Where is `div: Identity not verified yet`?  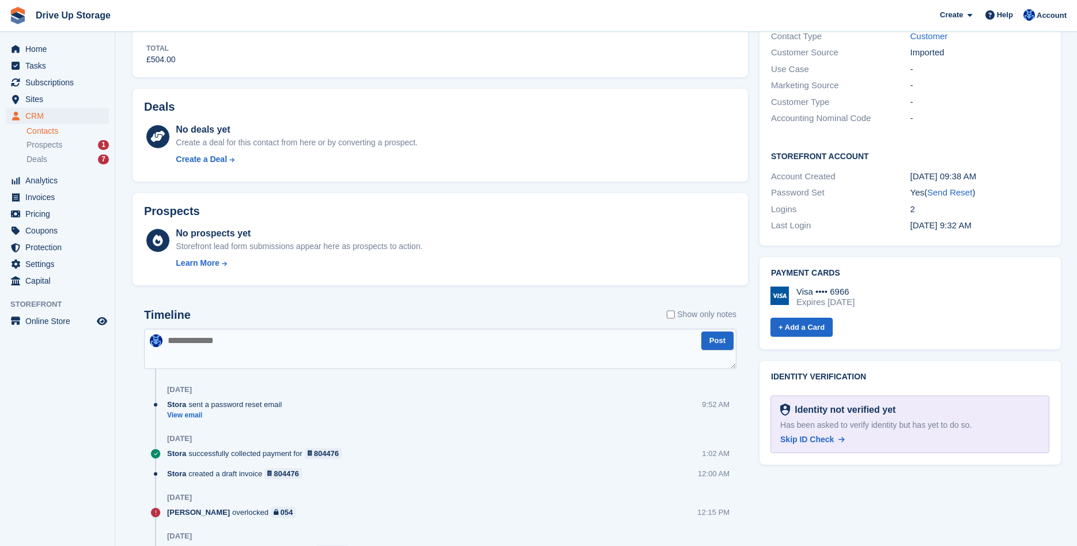 div: Identity not verified yet is located at coordinates (842, 410).